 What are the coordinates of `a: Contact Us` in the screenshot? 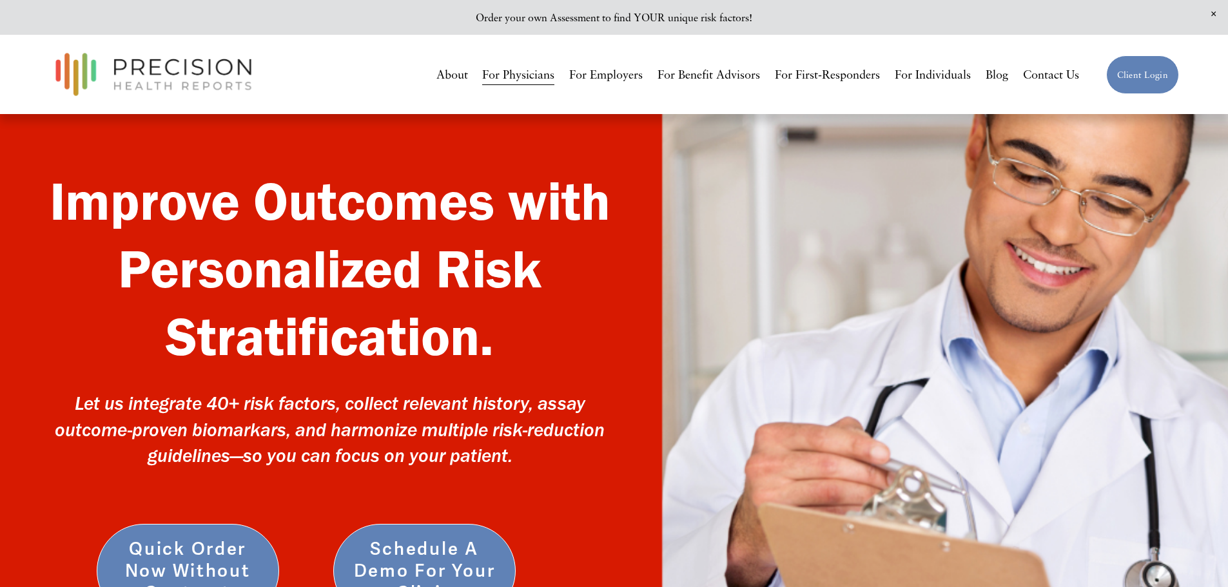 It's located at (1050, 75).